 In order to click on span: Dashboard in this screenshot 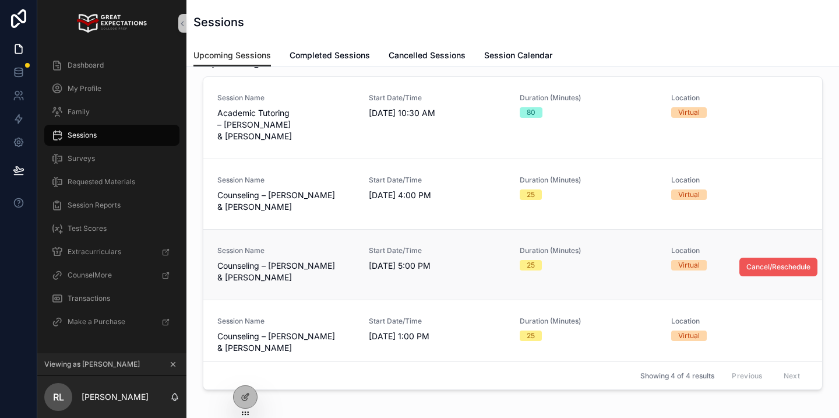, I will do `click(86, 65)`.